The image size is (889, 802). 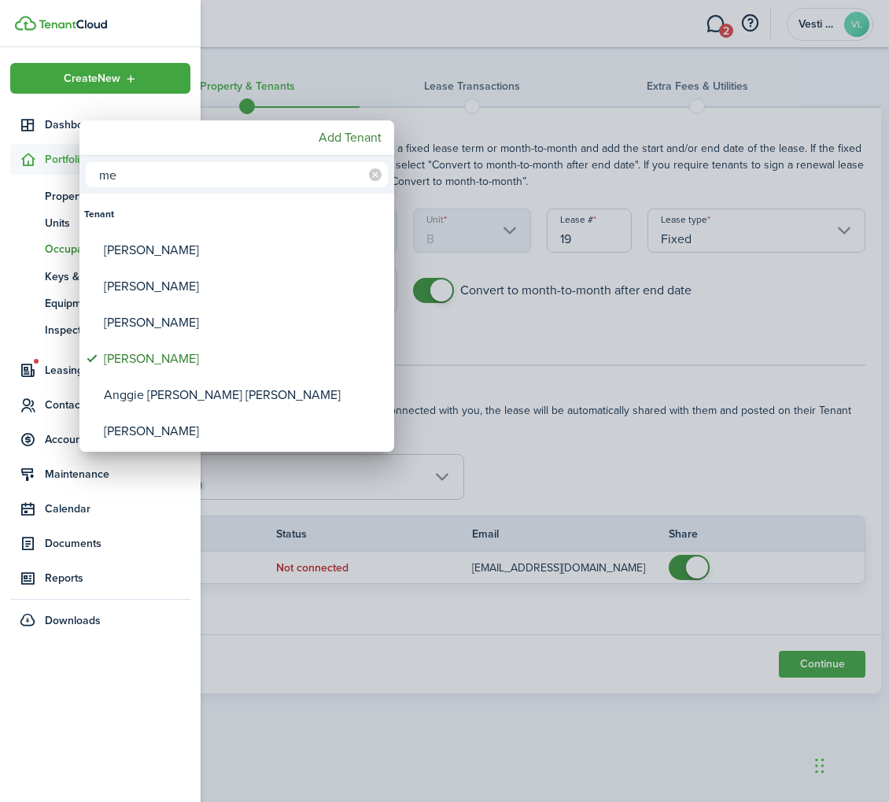 I want to click on mbsc-button: Add Tenant, so click(x=350, y=138).